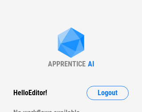 The image size is (142, 112). What do you see at coordinates (107, 93) in the screenshot?
I see `span: Logout` at bounding box center [107, 93].